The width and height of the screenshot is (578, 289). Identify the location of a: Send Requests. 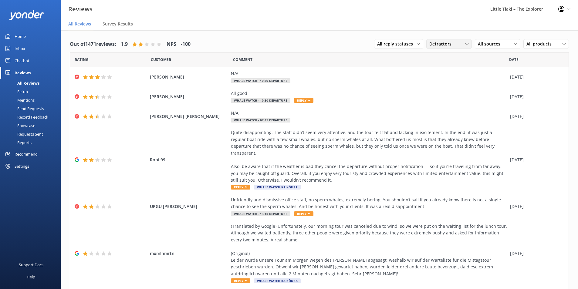
(32, 109).